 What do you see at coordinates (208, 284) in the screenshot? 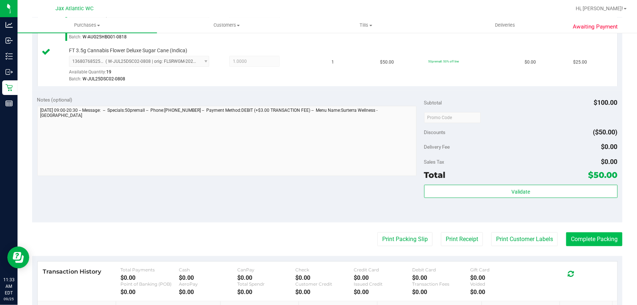
I see `div: AeroPay` at bounding box center [208, 284].